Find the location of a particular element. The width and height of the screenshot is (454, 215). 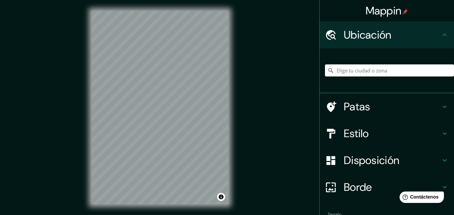

input: Elige tu ciudad o zona is located at coordinates (389, 71).